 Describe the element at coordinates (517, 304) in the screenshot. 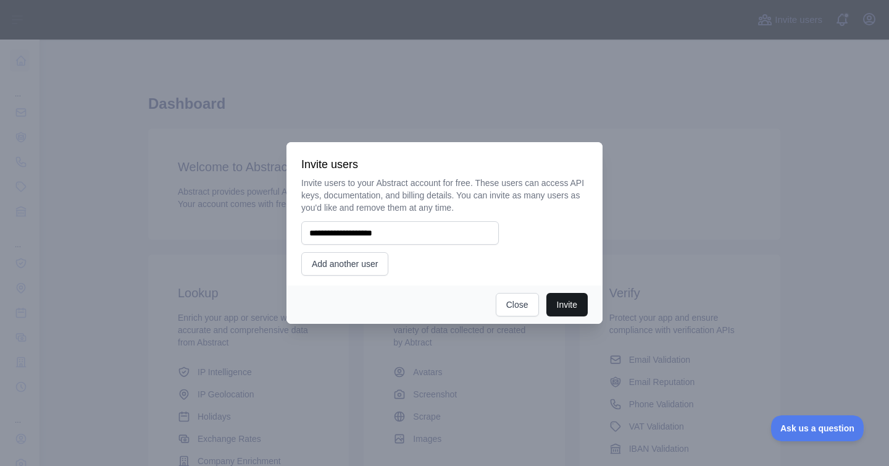

I see `button: Close` at that location.